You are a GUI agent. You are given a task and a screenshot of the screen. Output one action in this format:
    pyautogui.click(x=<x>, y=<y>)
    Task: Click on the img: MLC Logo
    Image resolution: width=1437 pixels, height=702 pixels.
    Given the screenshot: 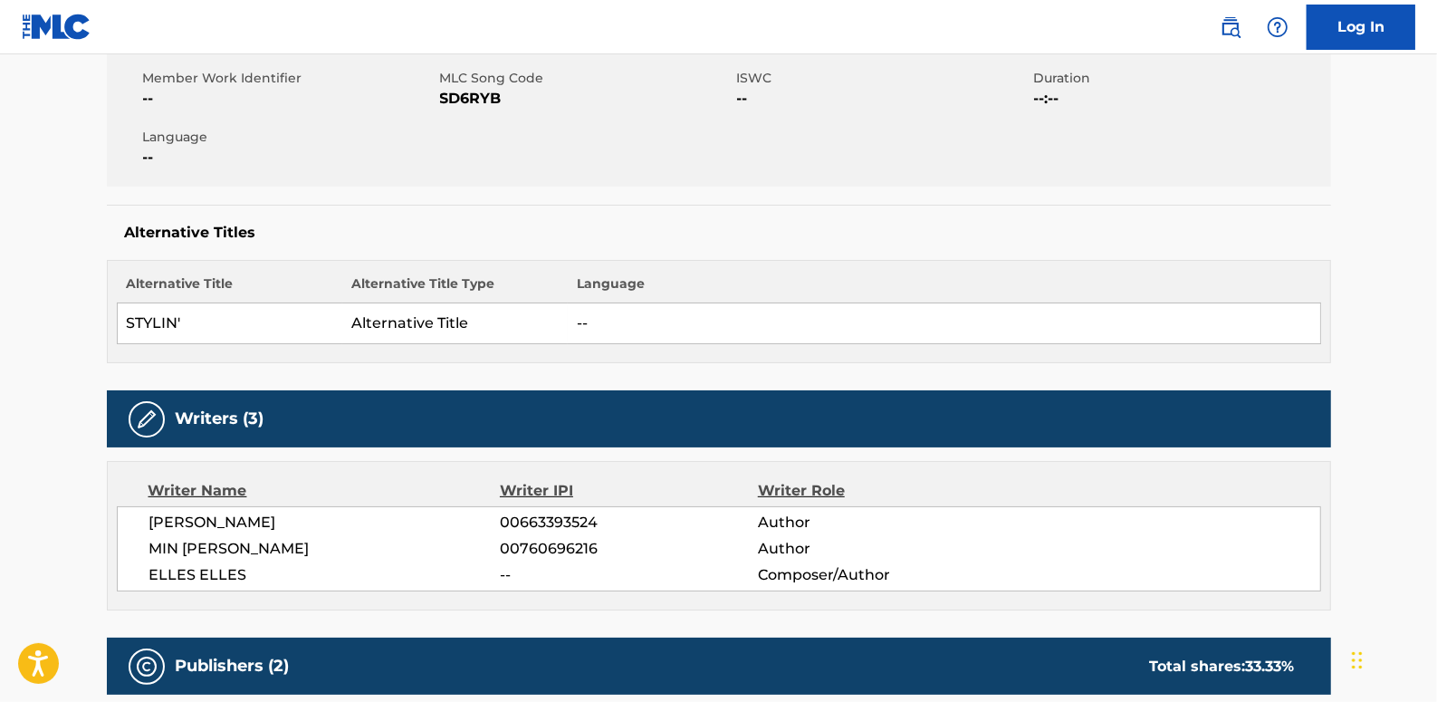 What is the action you would take?
    pyautogui.click(x=56, y=26)
    